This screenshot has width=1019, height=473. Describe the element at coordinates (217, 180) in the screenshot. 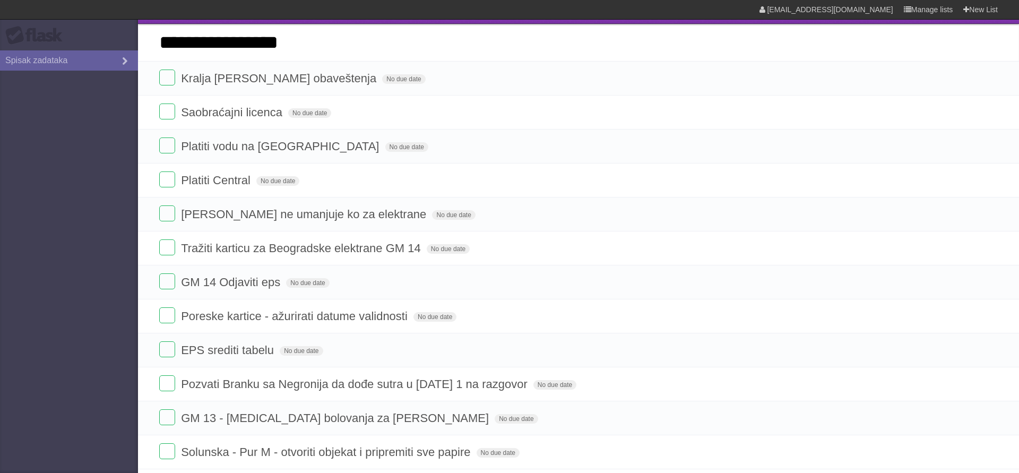

I see `span: Platiti Central` at that location.